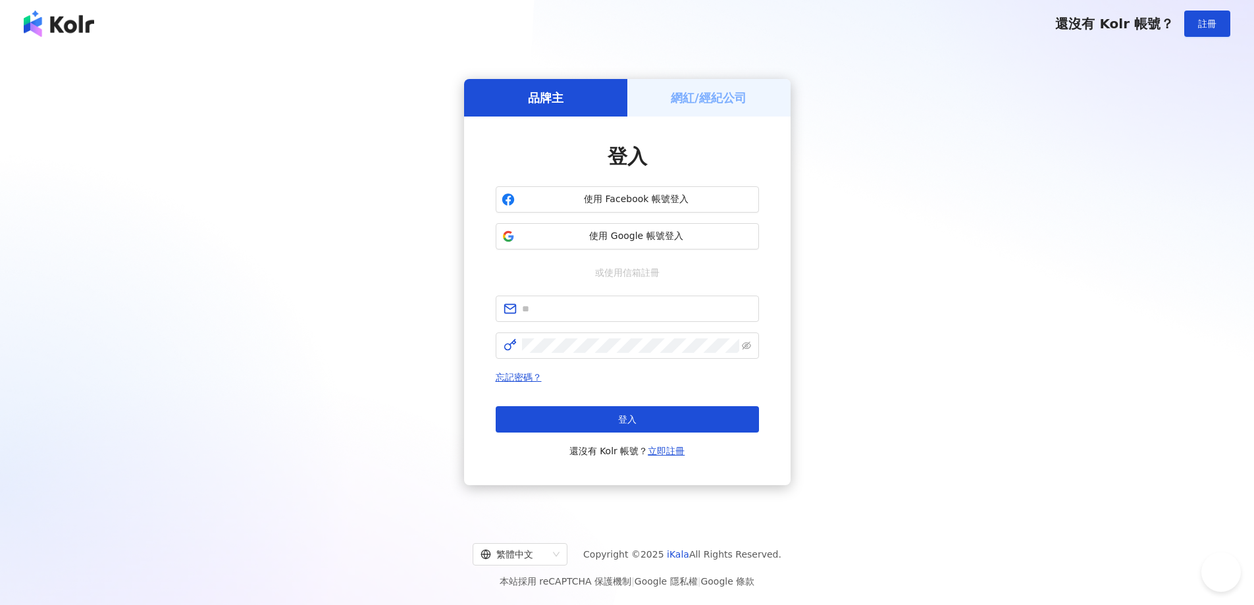  I want to click on span: 使用 Facebook 帳號登入, so click(637, 199).